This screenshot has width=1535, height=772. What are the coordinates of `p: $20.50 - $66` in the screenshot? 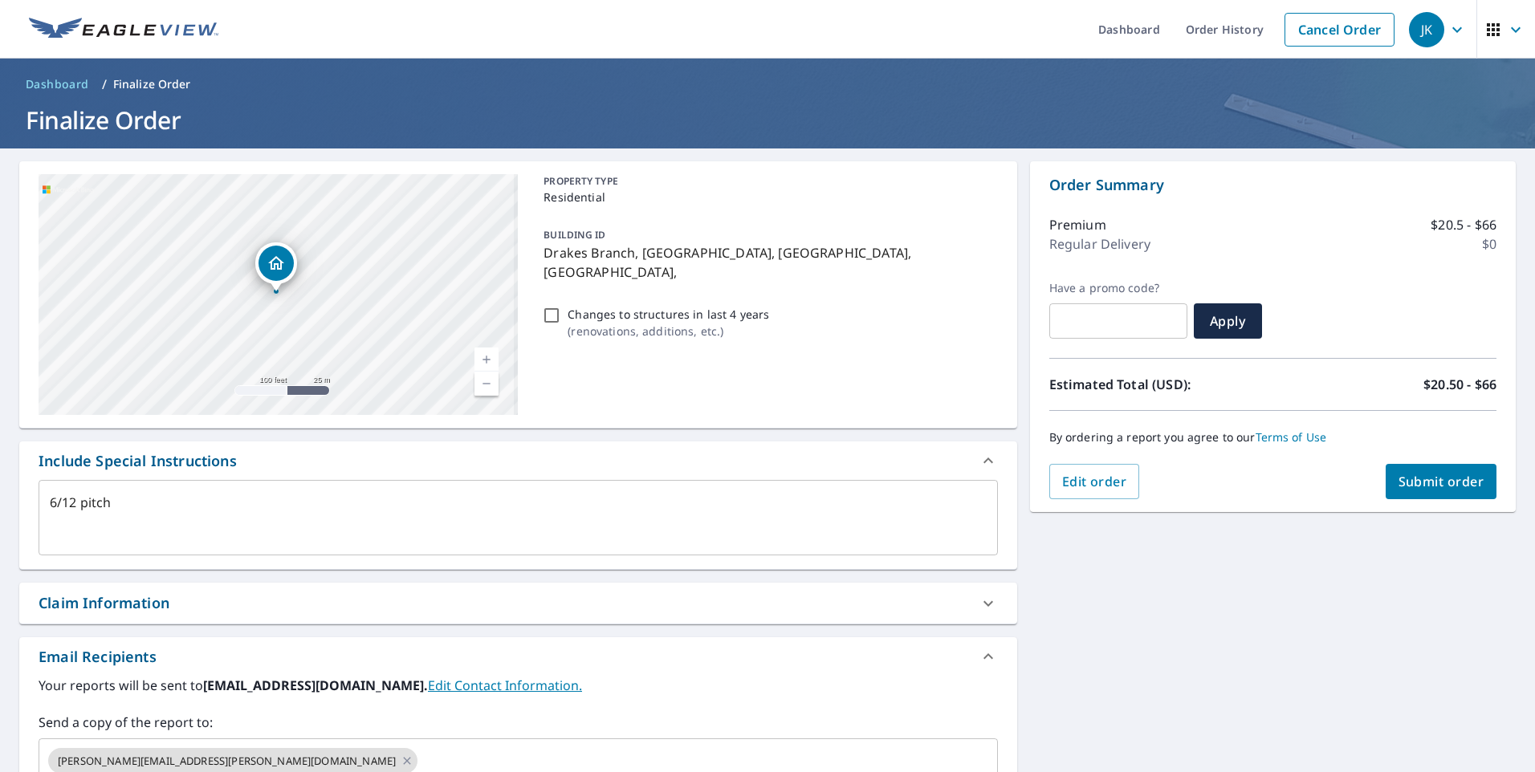 It's located at (1460, 385).